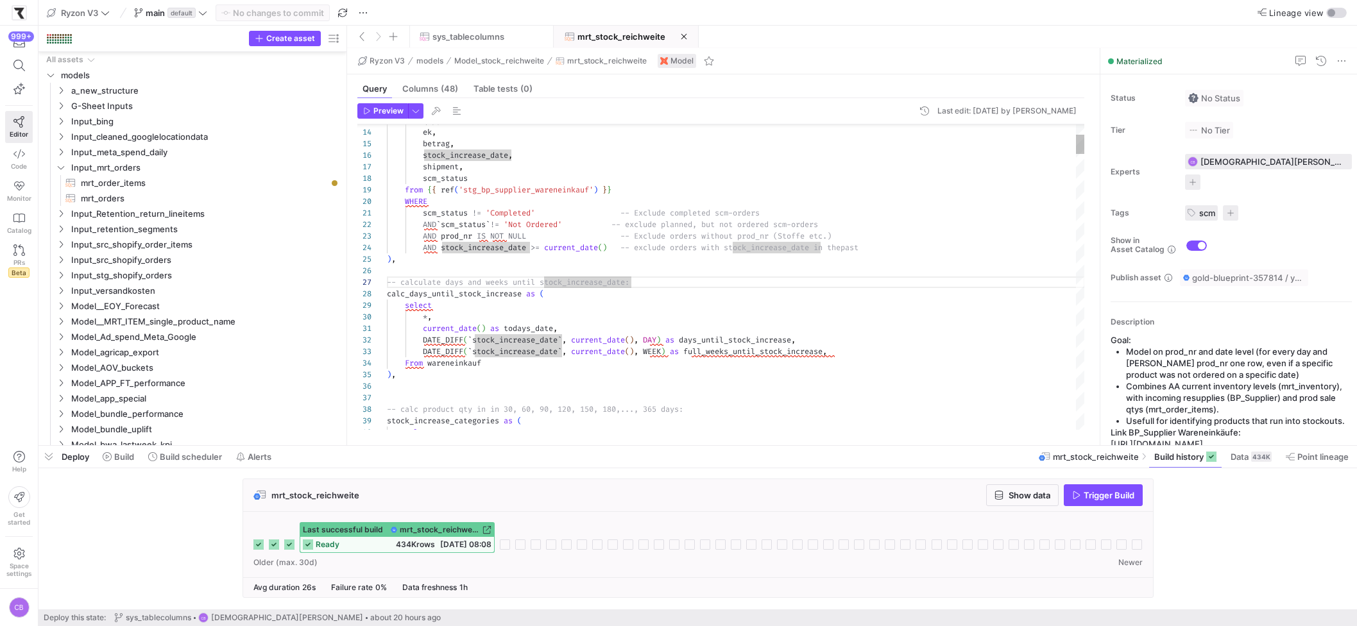 This screenshot has height=626, width=1357. I want to click on div: 36, so click(364, 386).